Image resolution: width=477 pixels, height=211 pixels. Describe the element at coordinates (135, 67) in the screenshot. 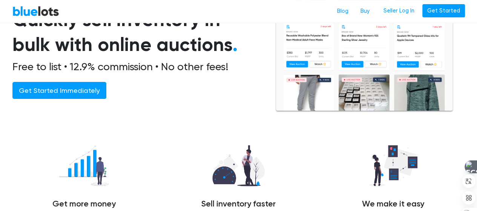

I see `h2: Free to list • 12.9% commission • No other fees!` at that location.